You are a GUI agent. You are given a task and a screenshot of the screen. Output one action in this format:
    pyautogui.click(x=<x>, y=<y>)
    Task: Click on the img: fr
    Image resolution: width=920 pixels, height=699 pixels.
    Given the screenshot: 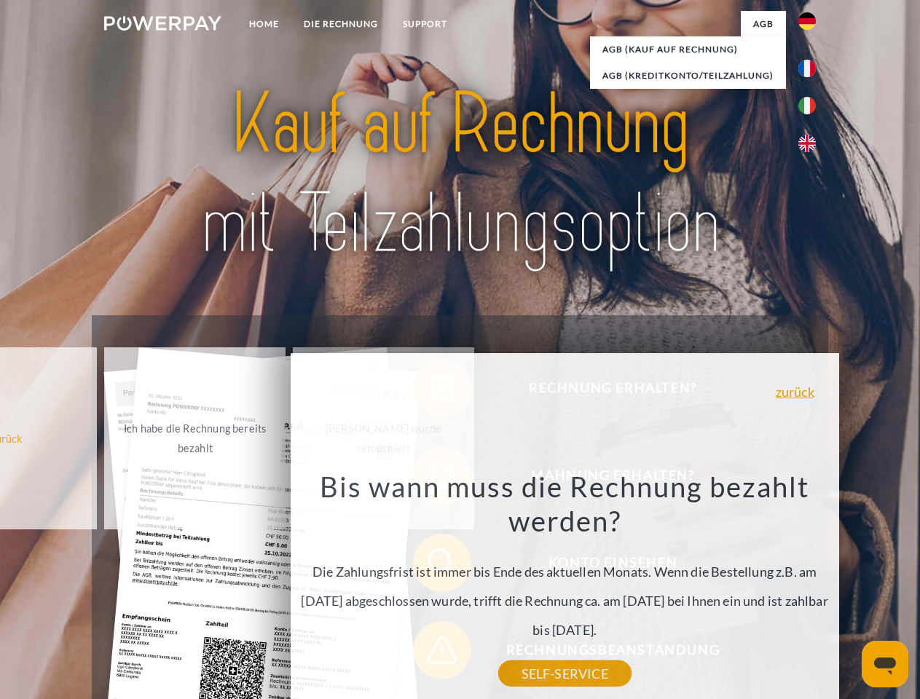 What is the action you would take?
    pyautogui.click(x=807, y=68)
    